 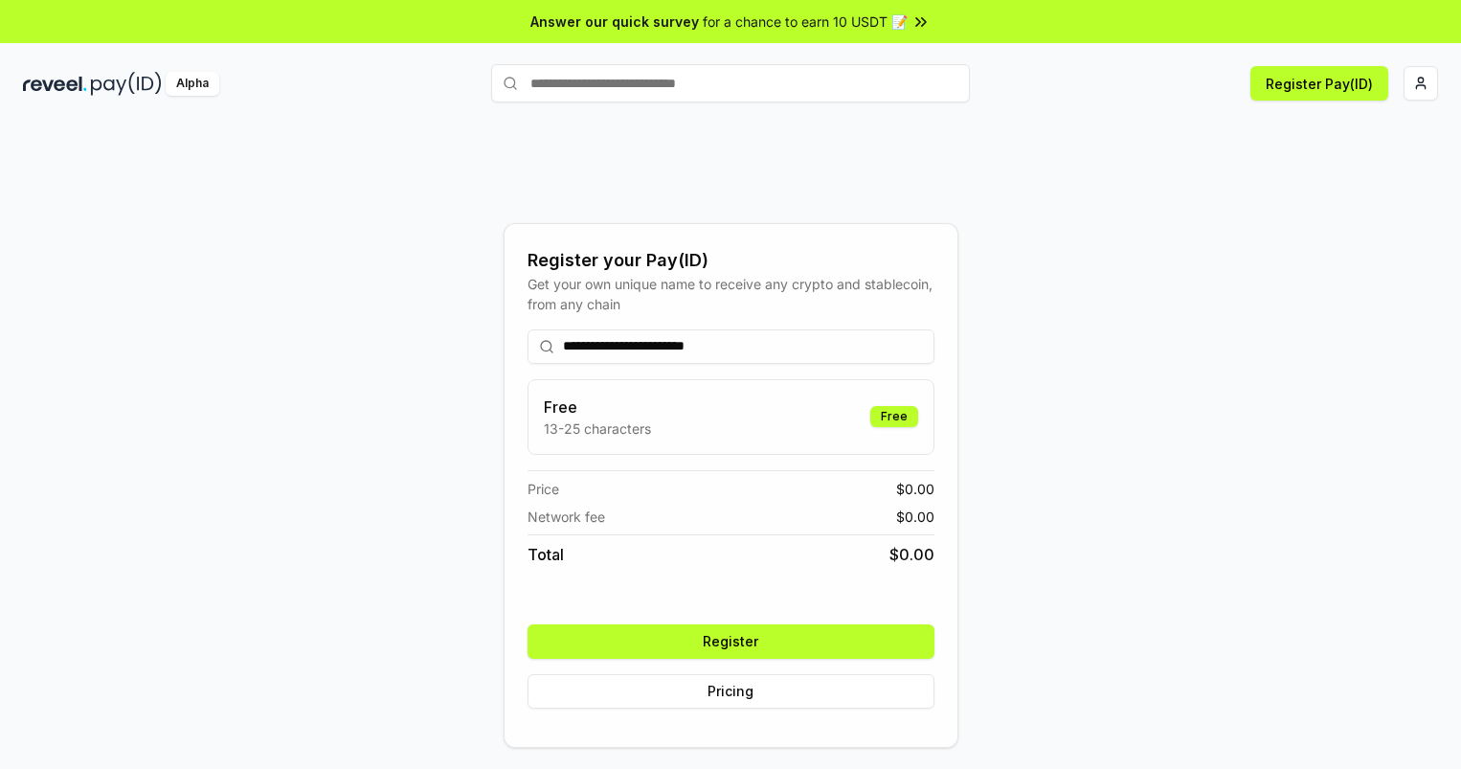 What do you see at coordinates (55, 83) in the screenshot?
I see `img: reveel_dark` at bounding box center [55, 83].